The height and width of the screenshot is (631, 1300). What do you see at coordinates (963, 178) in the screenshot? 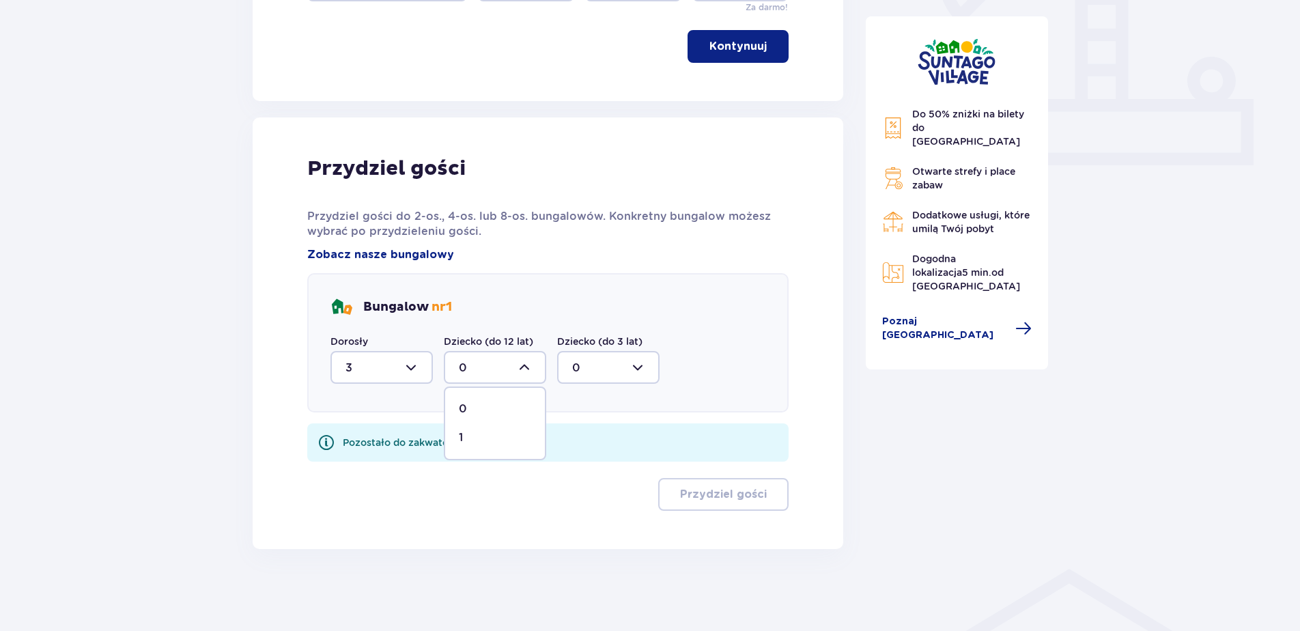
I see `span: Otwarte strefy i place zabaw` at bounding box center [963, 178].